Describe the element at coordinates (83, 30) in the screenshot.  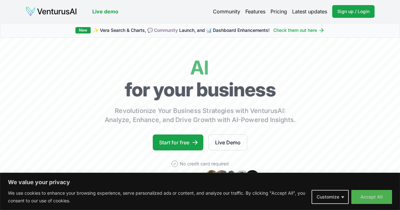
I see `div: New` at that location.